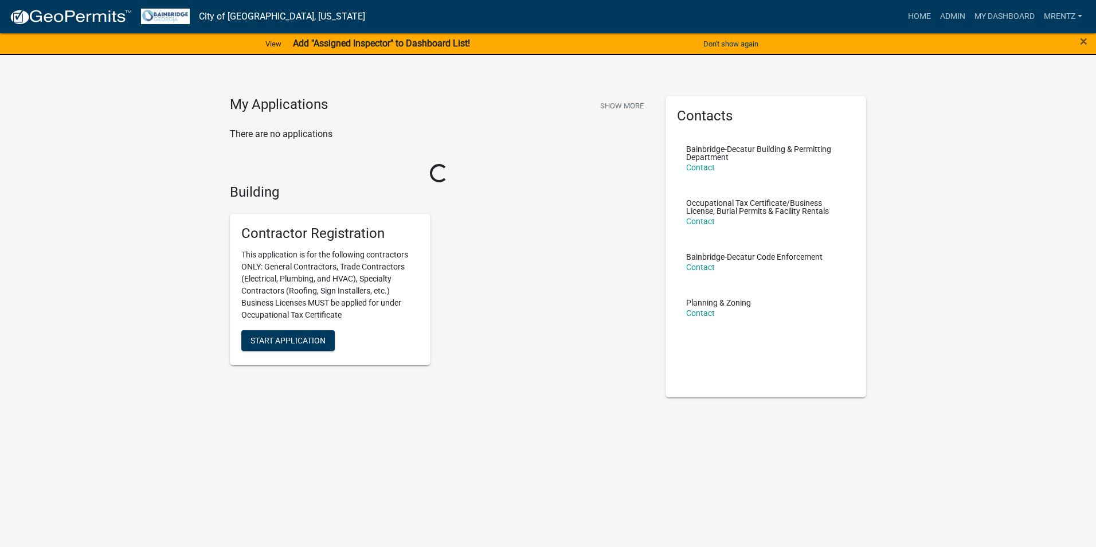 The height and width of the screenshot is (547, 1096). I want to click on a: My Dashboard, so click(1004, 17).